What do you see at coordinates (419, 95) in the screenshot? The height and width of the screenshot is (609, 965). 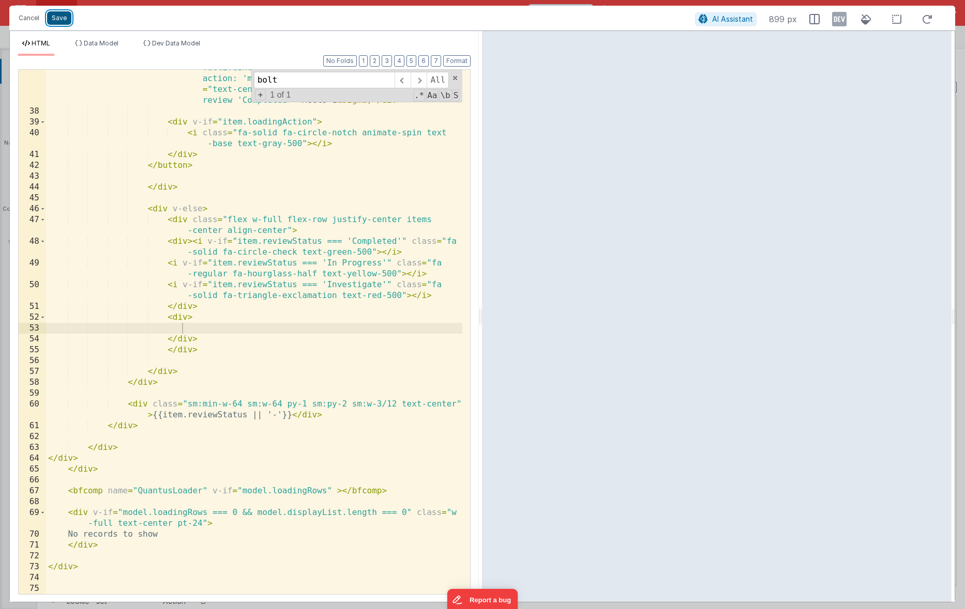 I see `span: RegExp Search` at bounding box center [419, 95].